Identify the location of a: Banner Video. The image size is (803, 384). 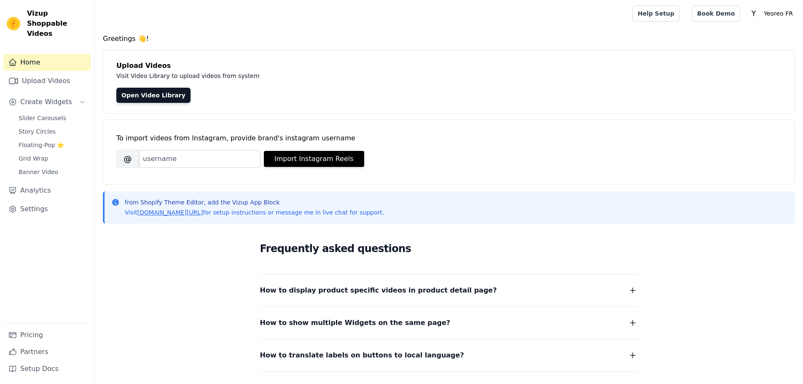
(52, 172).